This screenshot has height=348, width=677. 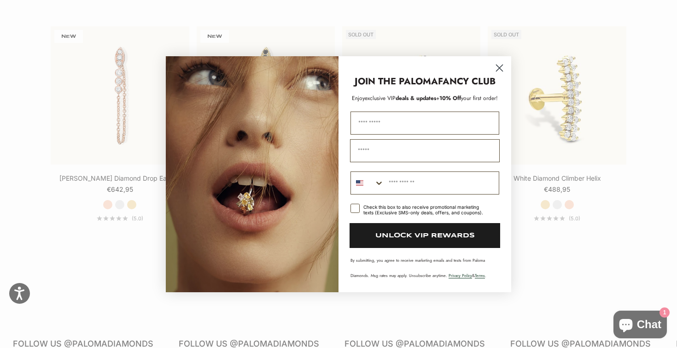 I want to click on div: Check this box to also receive promotional marketing texts (Exclusive SMS-only deals, offers, and..., so click(x=426, y=210).